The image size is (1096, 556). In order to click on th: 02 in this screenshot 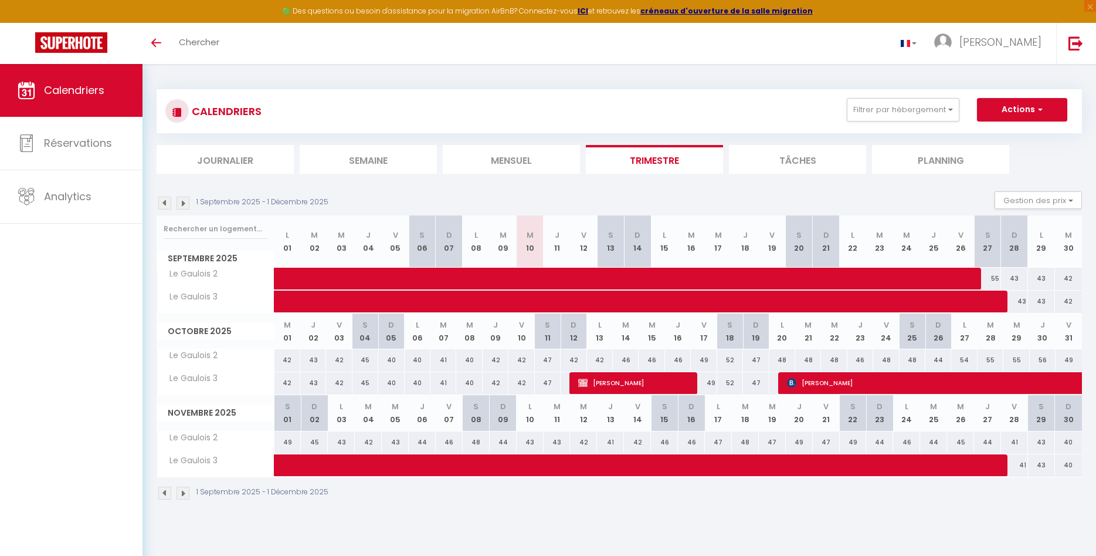, I will do `click(314, 412)`.